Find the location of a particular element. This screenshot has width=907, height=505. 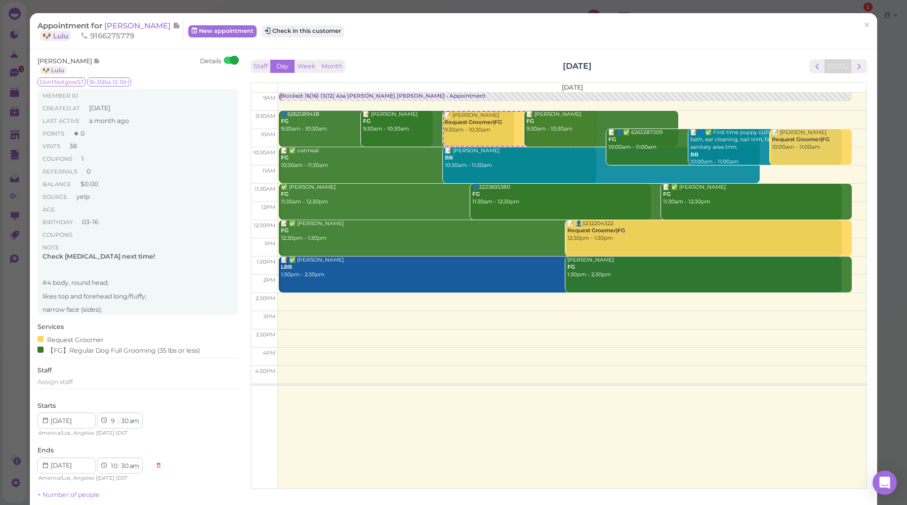

span: 1pm is located at coordinates (270, 243).